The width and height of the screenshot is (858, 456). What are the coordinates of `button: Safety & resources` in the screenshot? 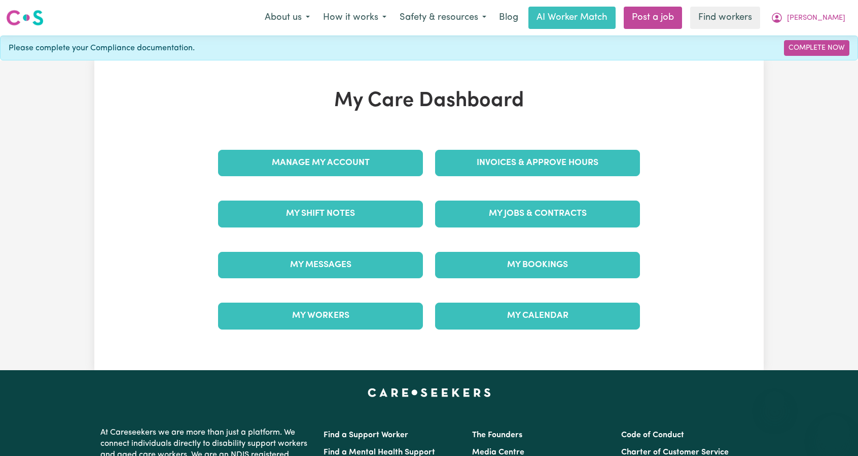 It's located at (443, 18).